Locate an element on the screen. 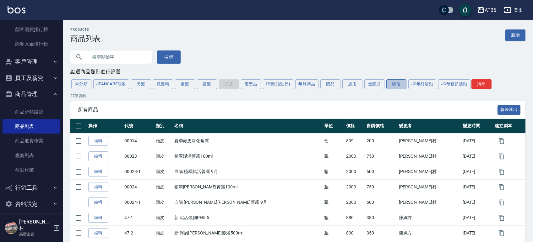 This screenshot has height=242, width=533. span: 所有商品 is located at coordinates (288, 110).